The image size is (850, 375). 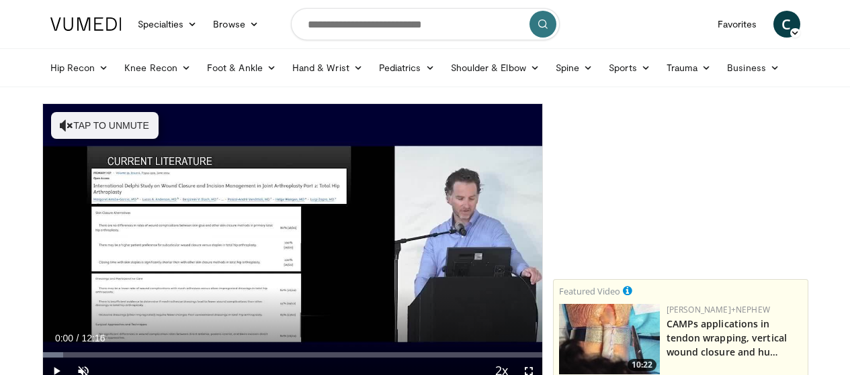 What do you see at coordinates (425, 24) in the screenshot?
I see `input: Search topics, interventions` at bounding box center [425, 24].